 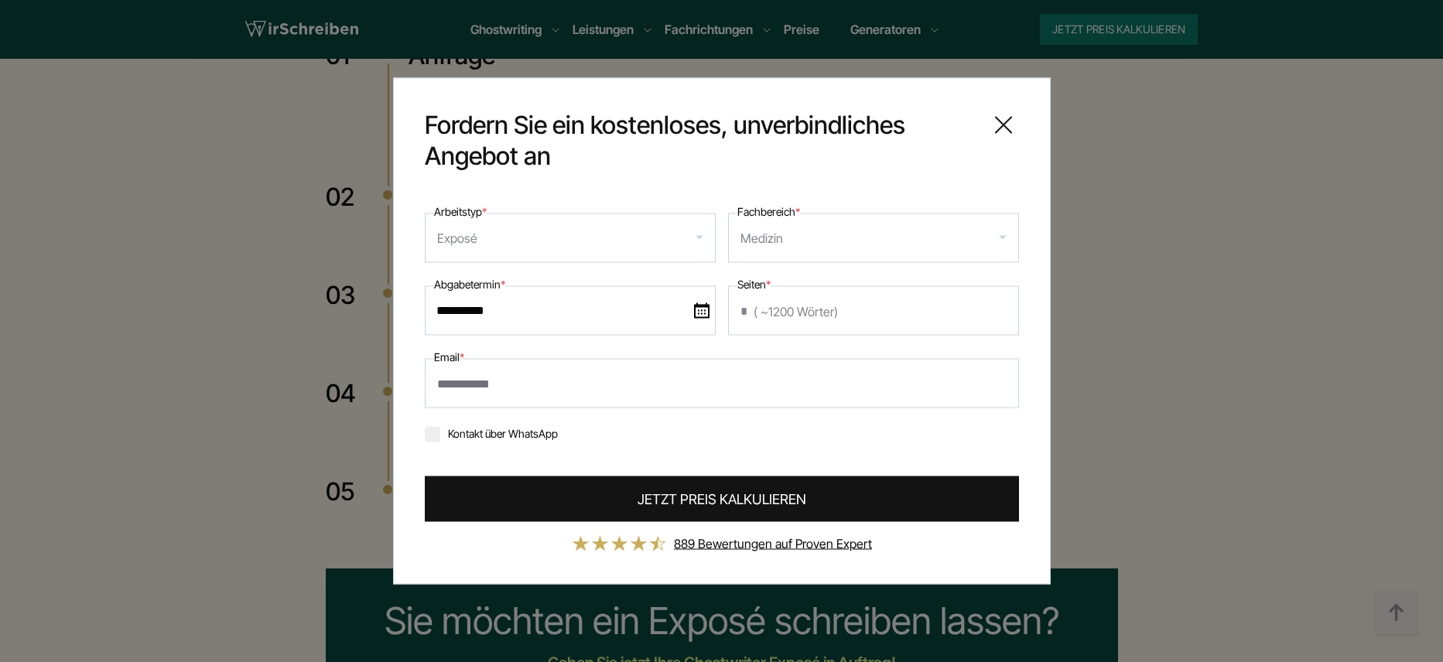 I want to click on button: JETZT PREIS KALKULIEREN, so click(x=722, y=499).